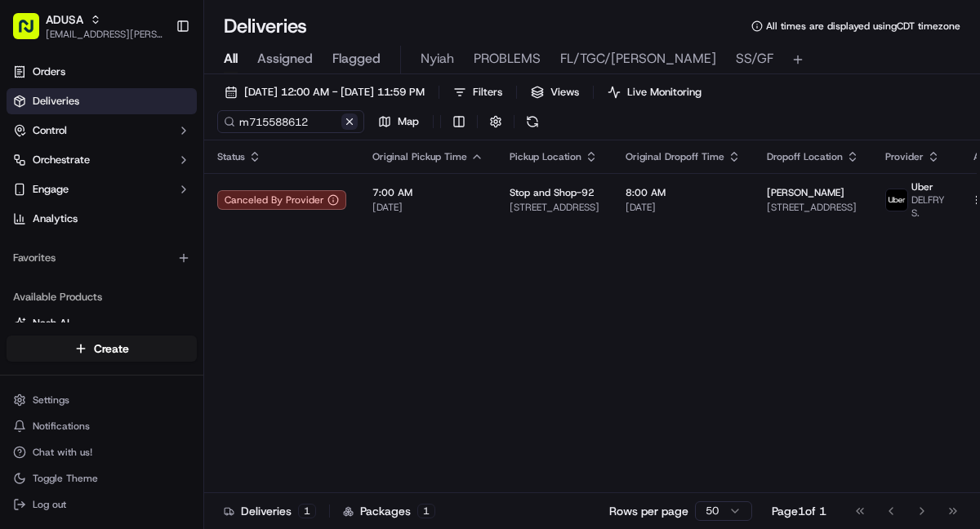  Describe the element at coordinates (101, 426) in the screenshot. I see `button: Notifications` at that location.